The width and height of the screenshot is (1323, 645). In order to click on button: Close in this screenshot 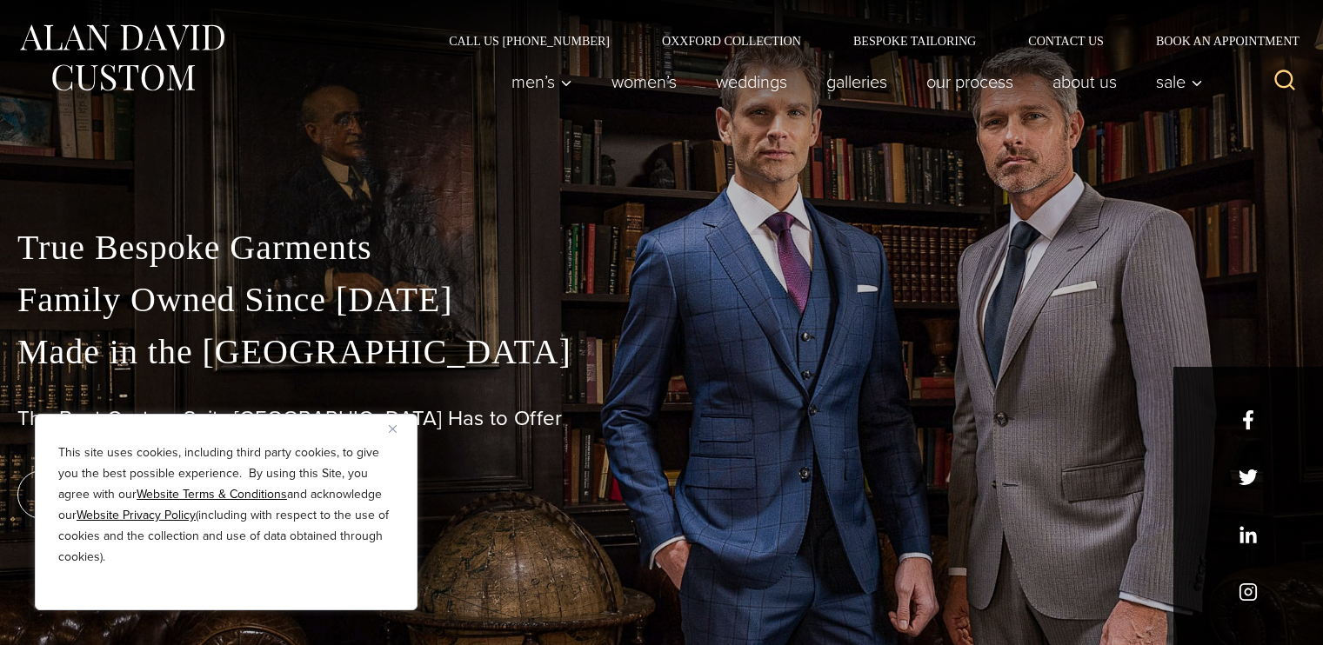, I will do `click(399, 429)`.